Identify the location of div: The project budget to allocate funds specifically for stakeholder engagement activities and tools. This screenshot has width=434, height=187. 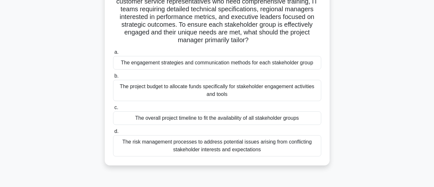
(217, 90).